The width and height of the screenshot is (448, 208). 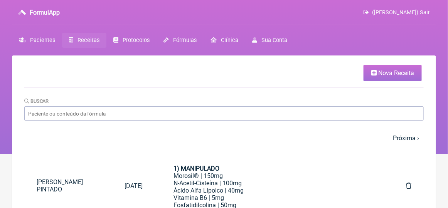 I want to click on a: Protocolos, so click(x=132, y=40).